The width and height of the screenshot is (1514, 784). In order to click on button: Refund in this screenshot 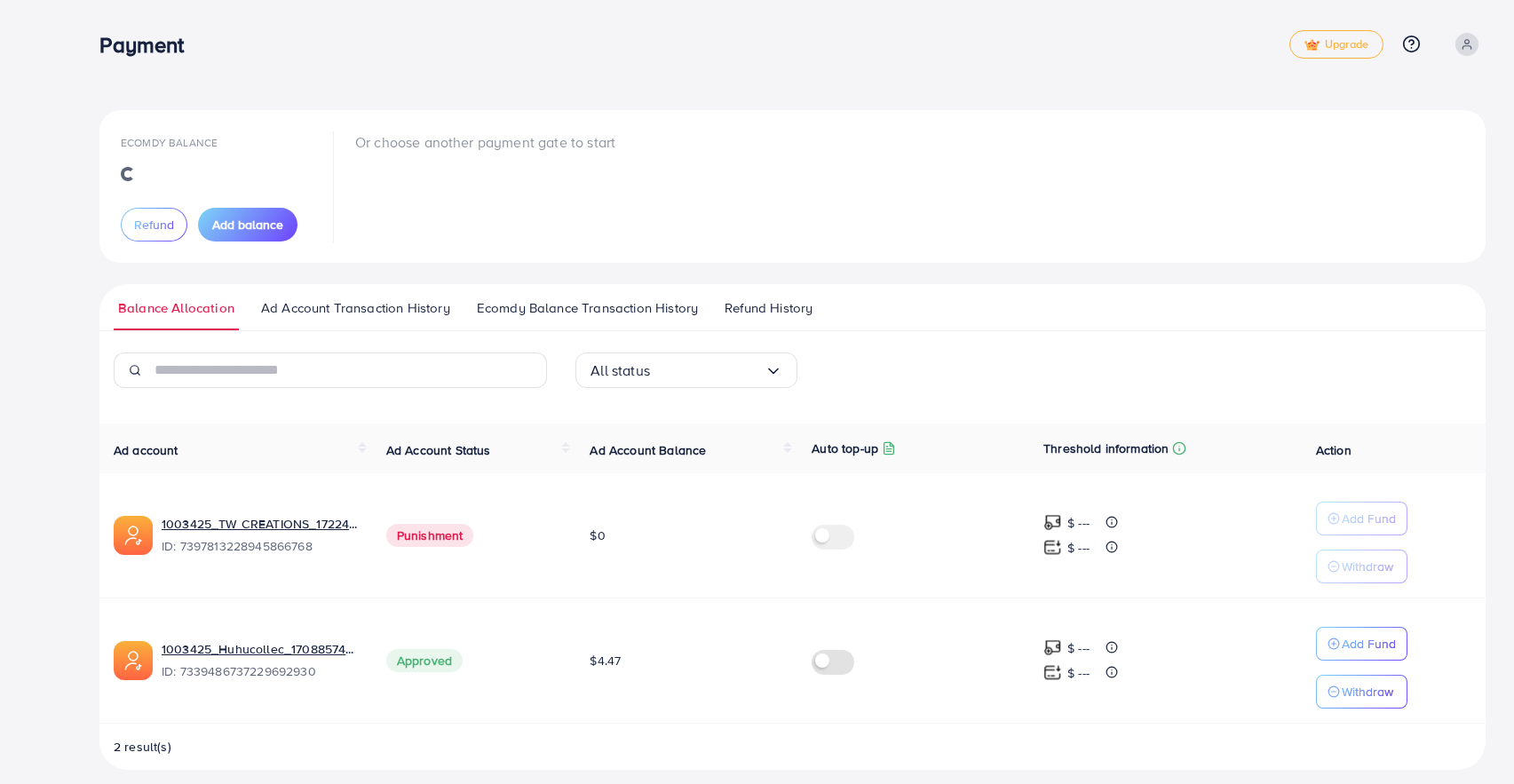, I will do `click(154, 224)`.